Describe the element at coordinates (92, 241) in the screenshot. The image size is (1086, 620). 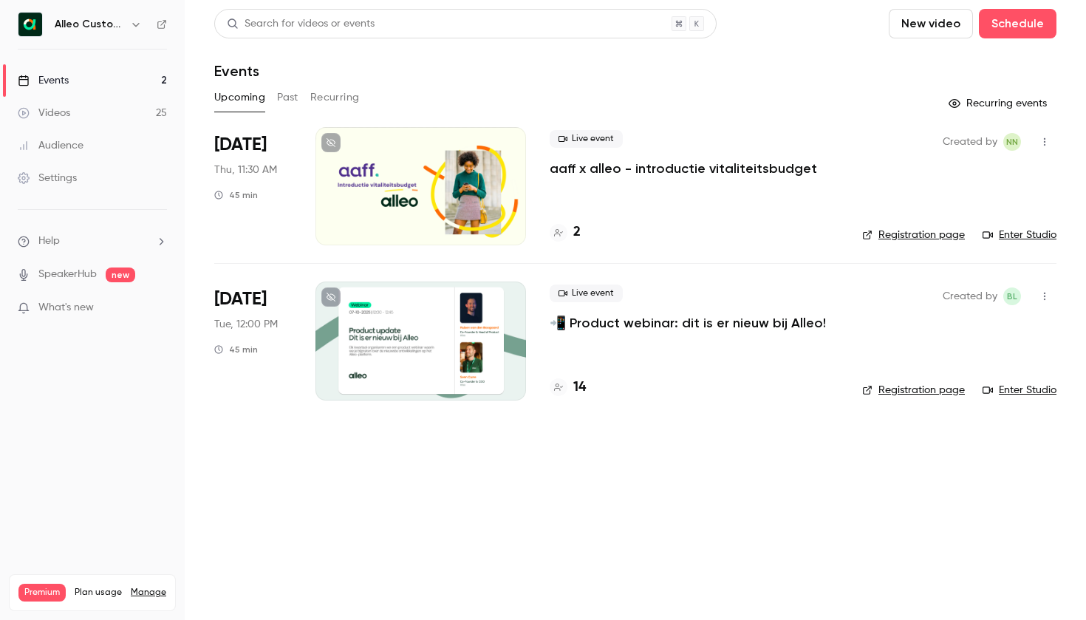
I see `li: help-dropdown-opener` at that location.